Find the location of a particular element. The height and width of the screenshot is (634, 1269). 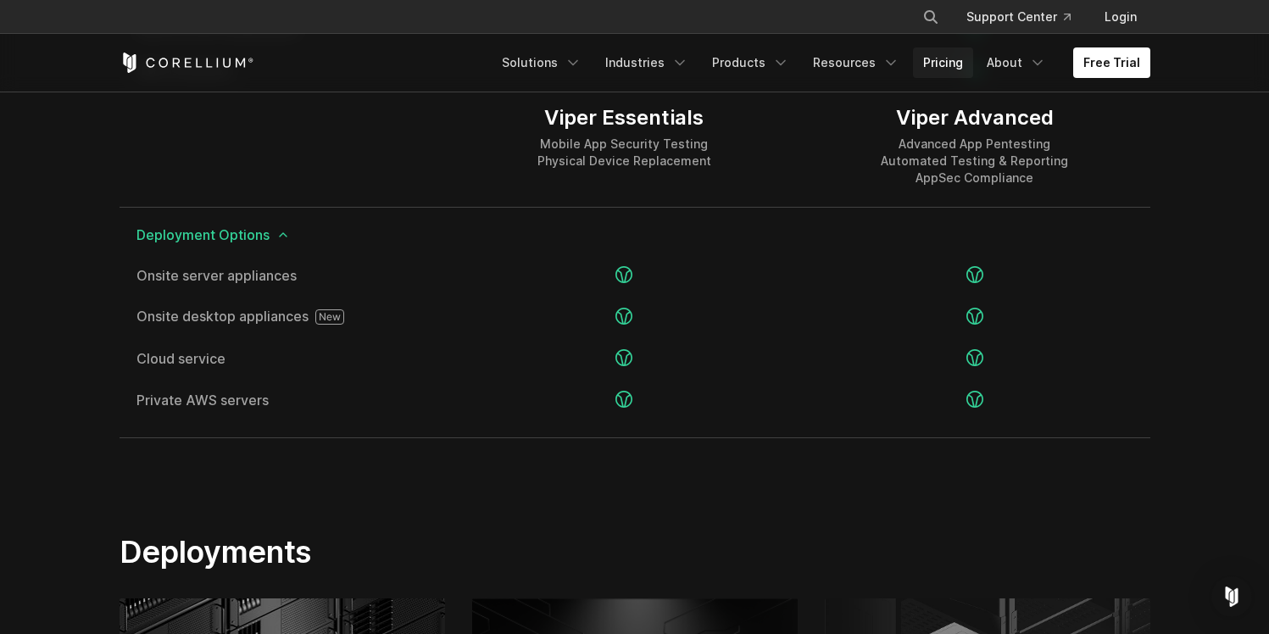

a: Login is located at coordinates (1120, 17).